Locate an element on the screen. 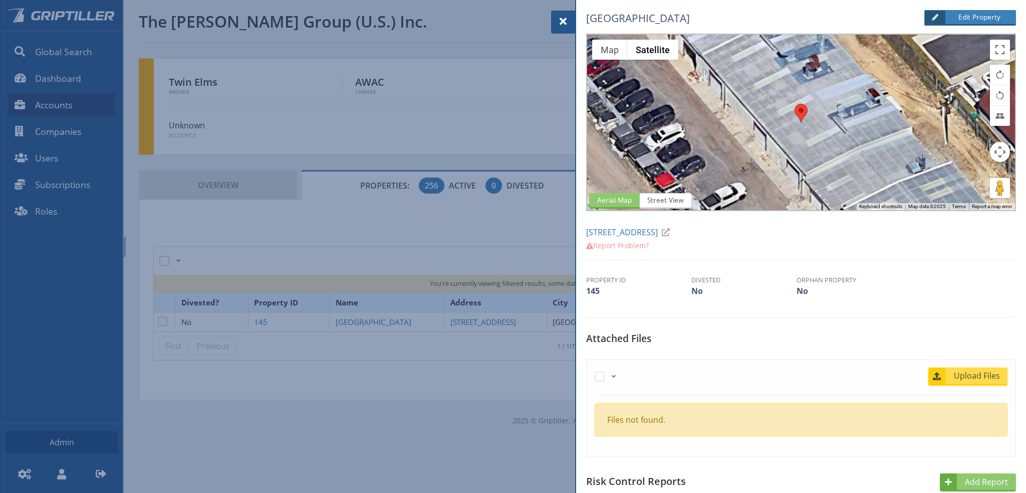 This screenshot has height=493, width=1026. button: Rotate map counterclockwise is located at coordinates (1000, 95).